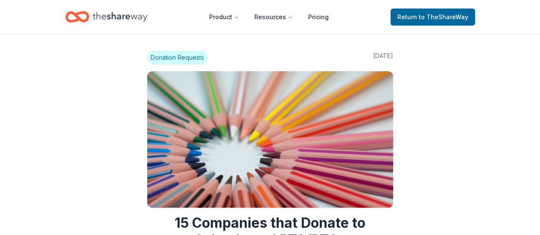  What do you see at coordinates (269, 17) in the screenshot?
I see `nav: Main` at bounding box center [269, 17].